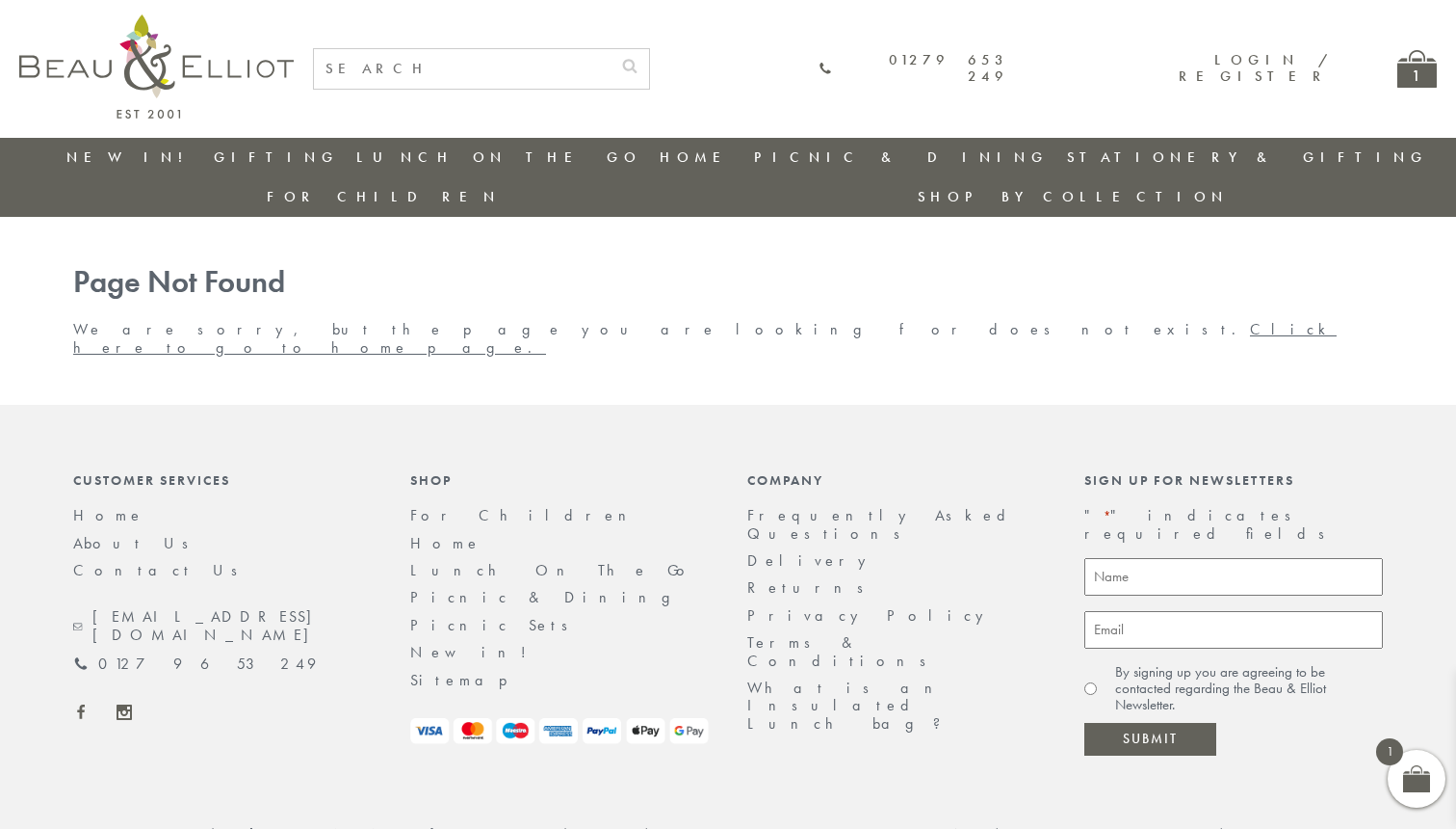 This screenshot has height=829, width=1456. What do you see at coordinates (812, 560) in the screenshot?
I see `a: Delivery` at bounding box center [812, 560].